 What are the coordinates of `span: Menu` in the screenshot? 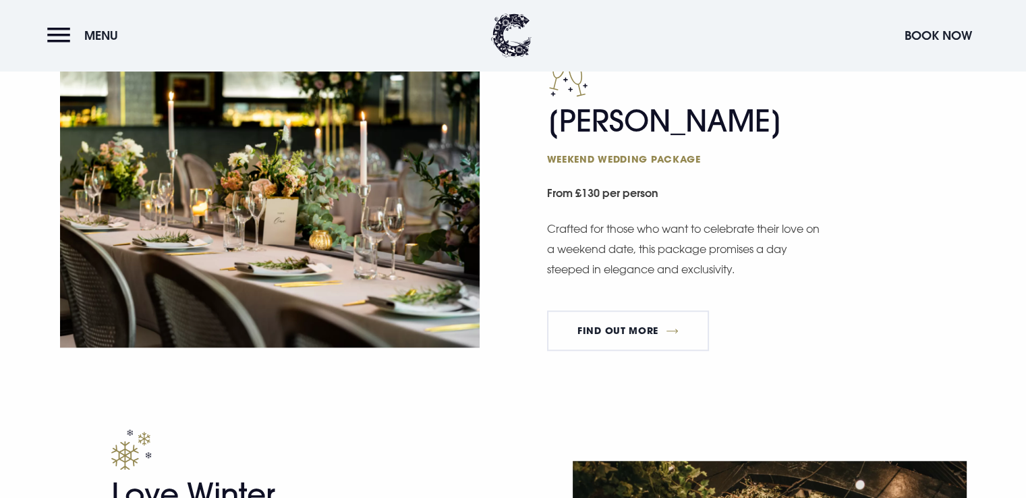 It's located at (101, 35).